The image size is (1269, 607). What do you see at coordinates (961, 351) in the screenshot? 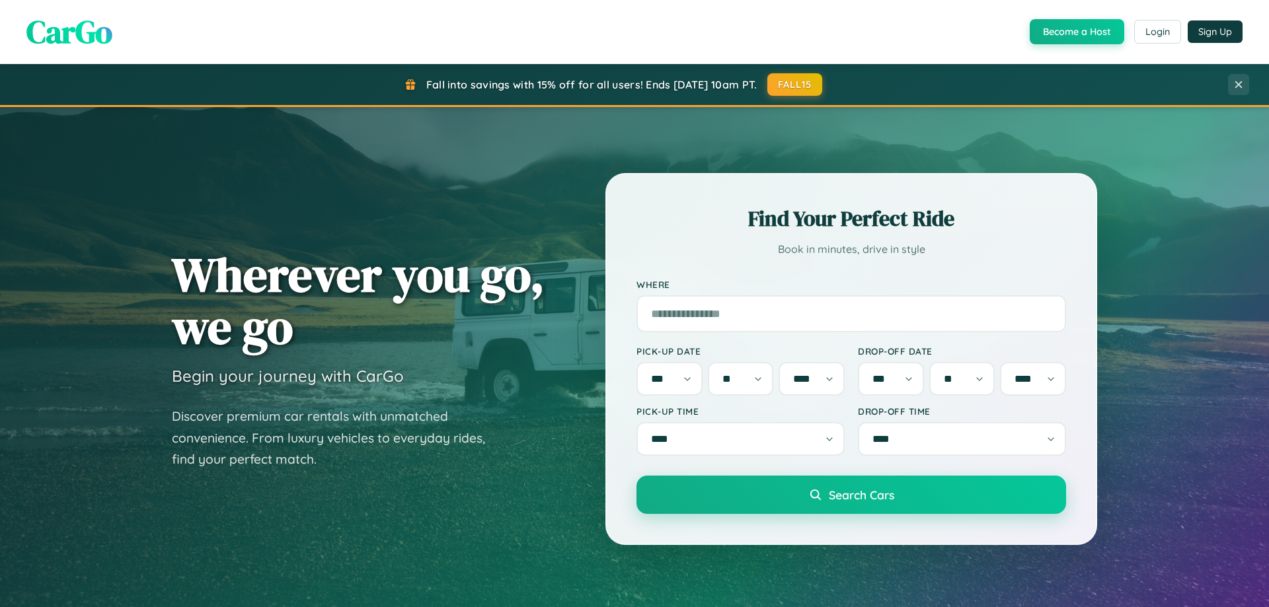
I see `label: Drop-off Date` at bounding box center [961, 351].